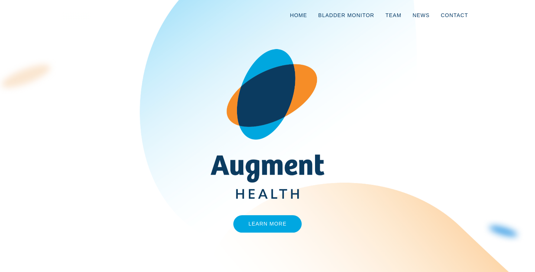 This screenshot has width=535, height=272. What do you see at coordinates (393, 15) in the screenshot?
I see `a: Team` at bounding box center [393, 15].